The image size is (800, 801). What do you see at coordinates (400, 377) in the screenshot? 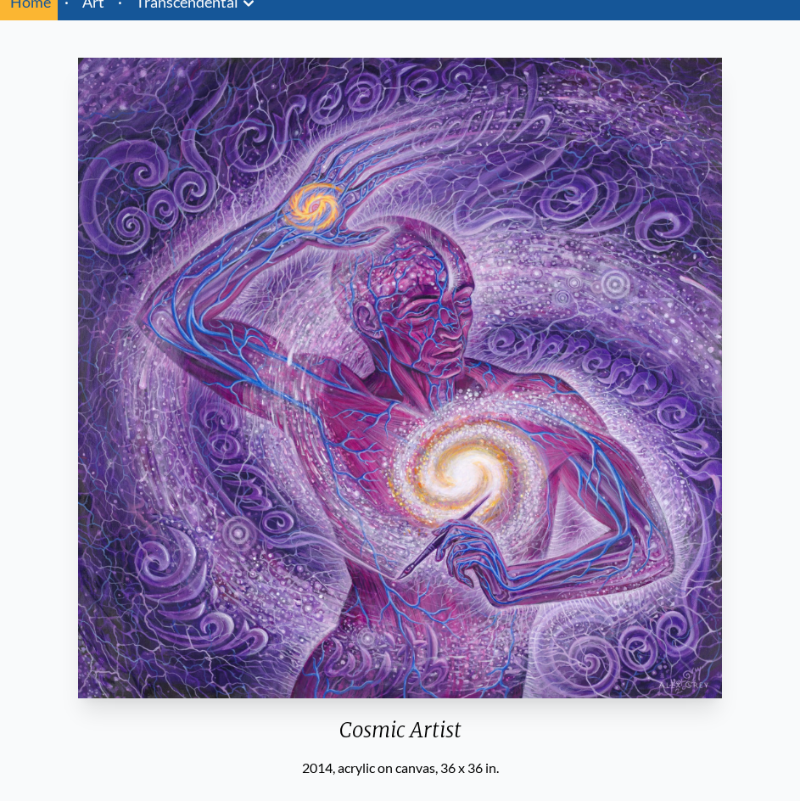
I see `img: Cosmic-Artist-2014-Alex-Grey-watermarked.jpg` at bounding box center [400, 377].